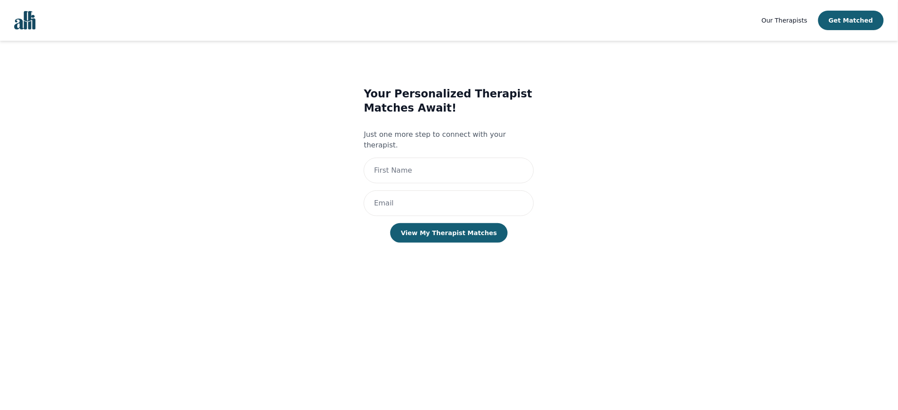  What do you see at coordinates (784, 20) in the screenshot?
I see `span: Our Therapists` at bounding box center [784, 20].